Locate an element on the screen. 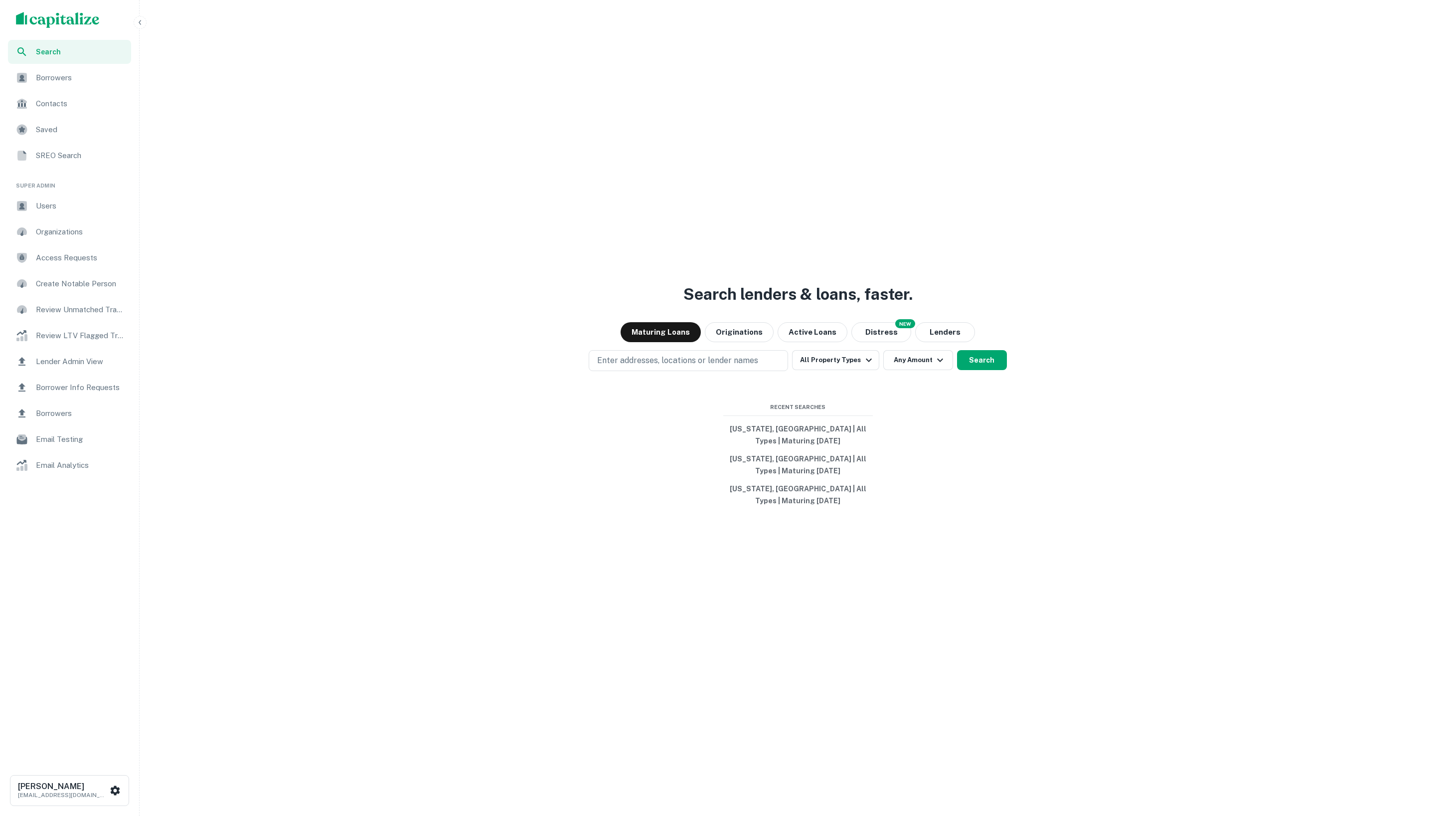 This screenshot has height=816, width=1456. div: Organizations is located at coordinates (69, 231).